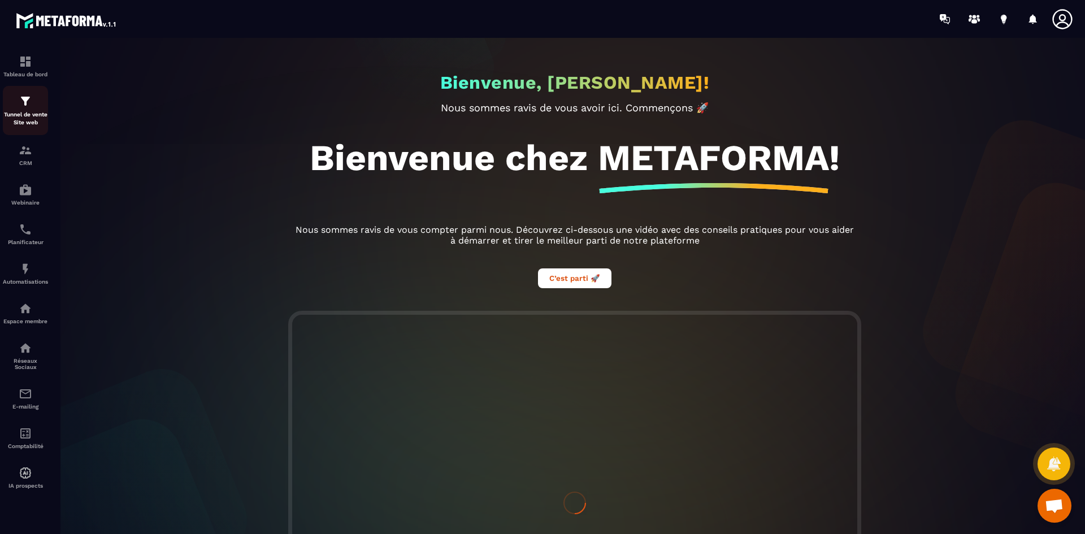  I want to click on a: accountantaccountantComptabilité, so click(25, 438).